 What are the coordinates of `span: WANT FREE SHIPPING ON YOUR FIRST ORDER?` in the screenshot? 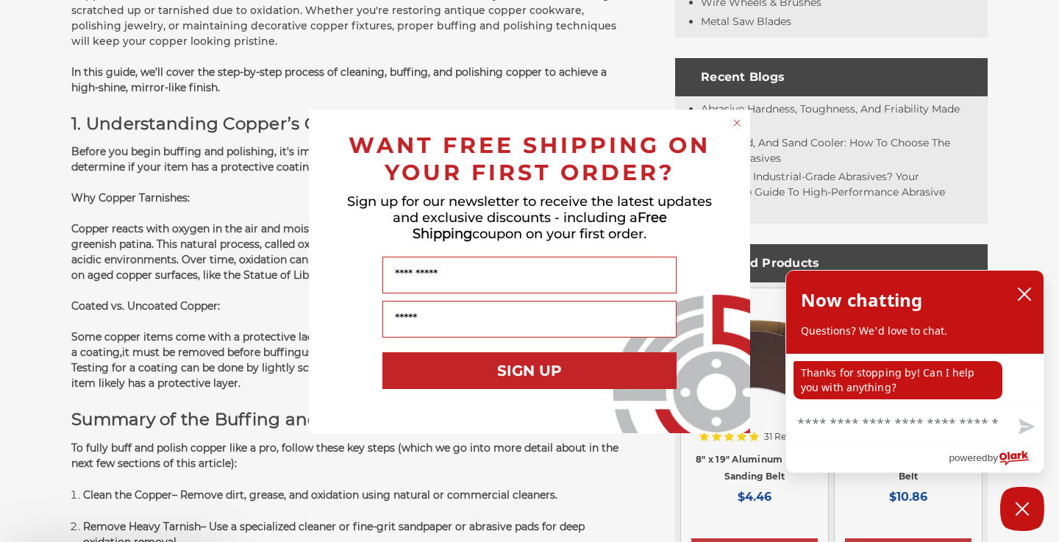 It's located at (530, 159).